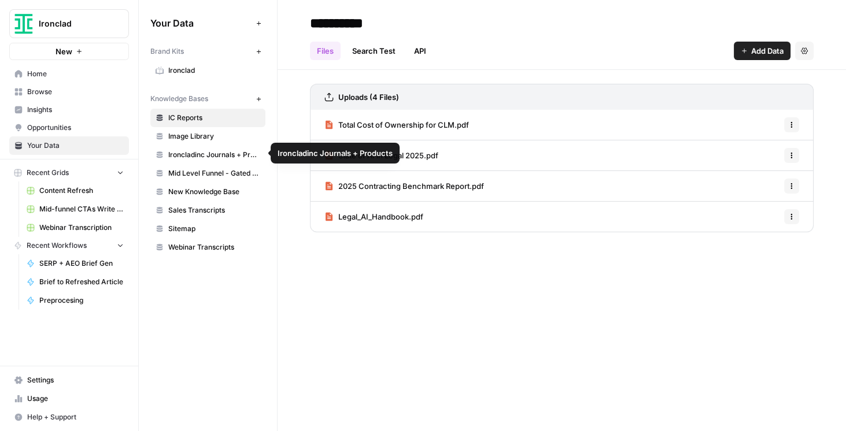 The image size is (846, 431). What do you see at coordinates (75, 228) in the screenshot?
I see `a: Webinar Transcription` at bounding box center [75, 228].